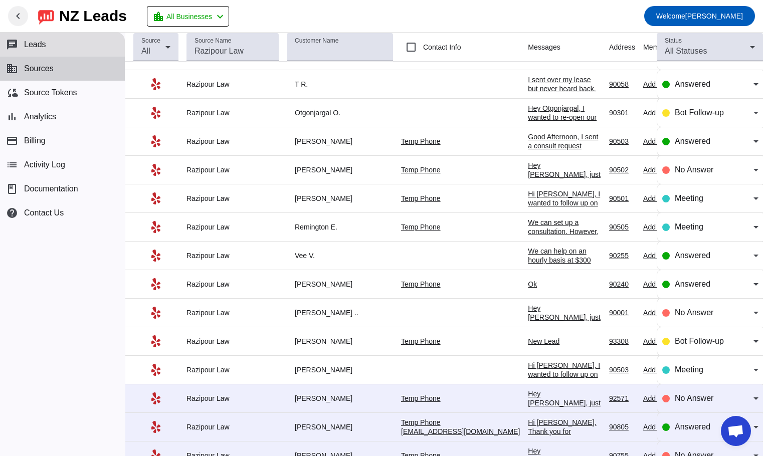 This screenshot has width=763, height=456. What do you see at coordinates (12, 69) in the screenshot?
I see `mat-icon: business` at bounding box center [12, 69].